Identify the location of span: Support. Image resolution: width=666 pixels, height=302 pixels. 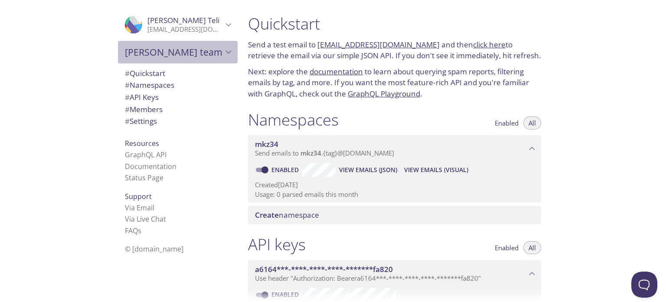
(138, 196).